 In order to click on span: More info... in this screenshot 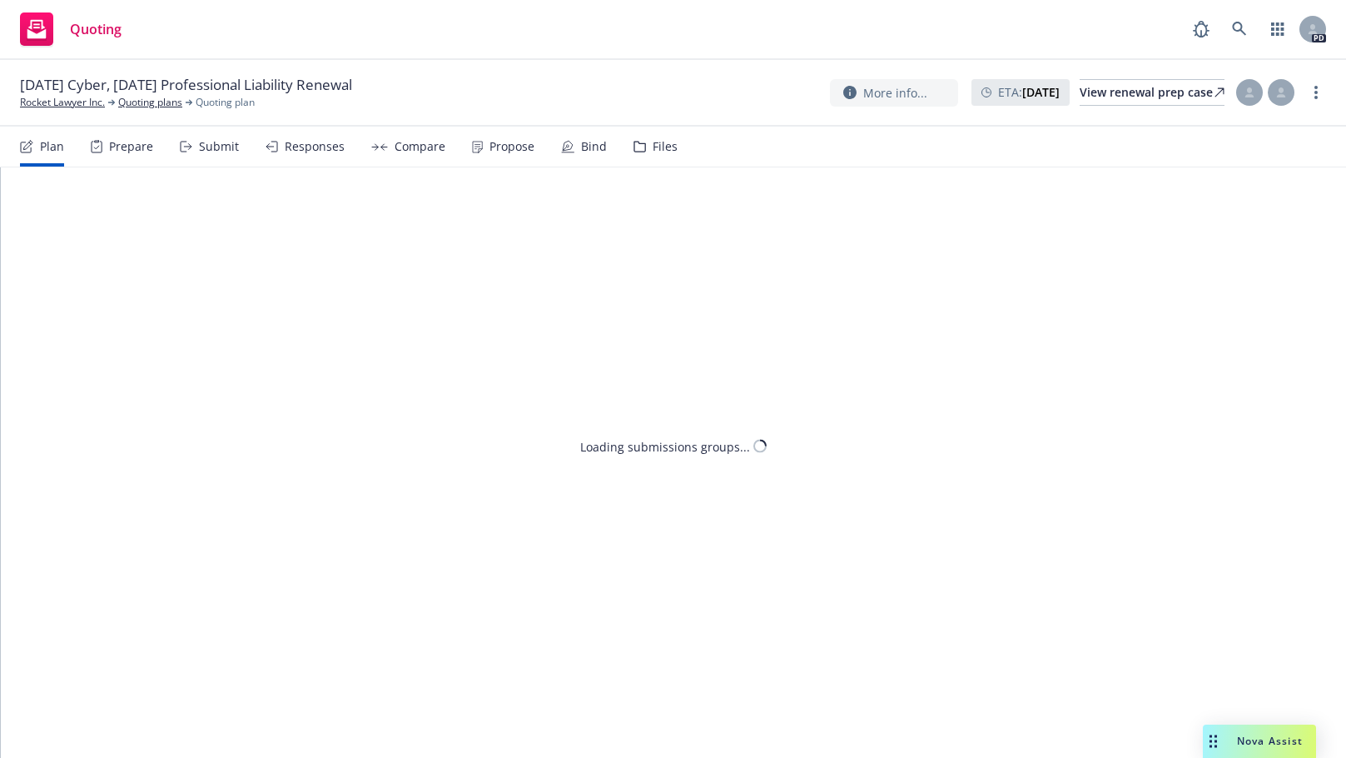, I will do `click(895, 92)`.